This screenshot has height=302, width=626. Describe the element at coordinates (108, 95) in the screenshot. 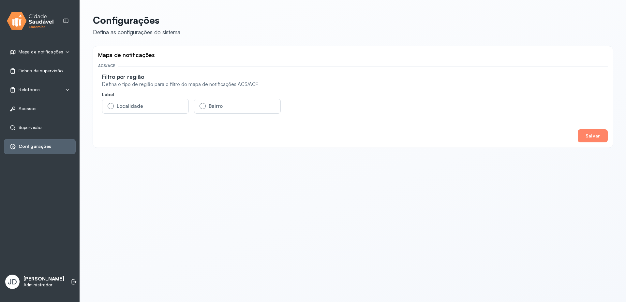

I see `span: Label` at that location.